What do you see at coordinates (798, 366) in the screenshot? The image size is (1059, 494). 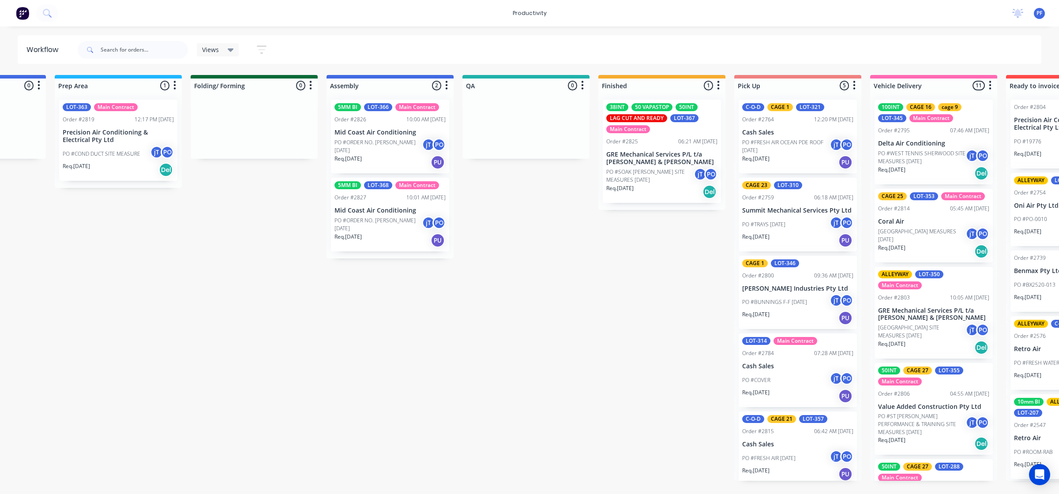 I see `p: Cash Sales` at bounding box center [798, 366].